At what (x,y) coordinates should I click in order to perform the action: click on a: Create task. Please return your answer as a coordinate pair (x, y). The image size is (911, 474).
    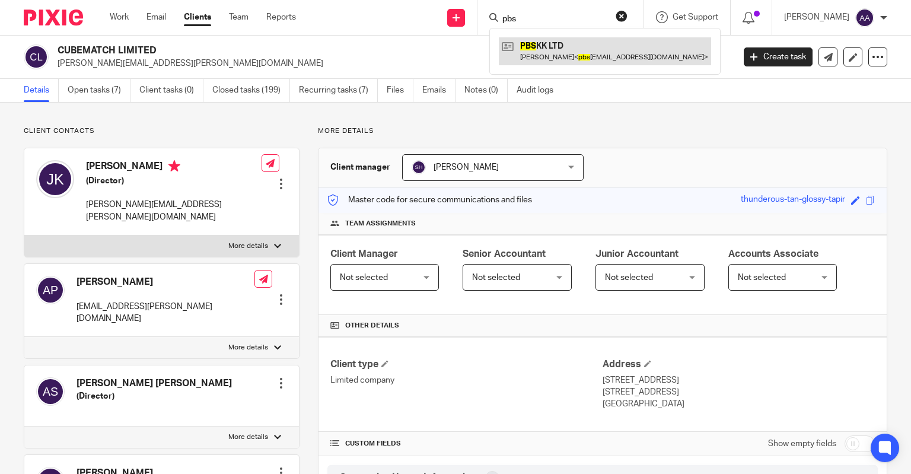
    Looking at the image, I should click on (778, 57).